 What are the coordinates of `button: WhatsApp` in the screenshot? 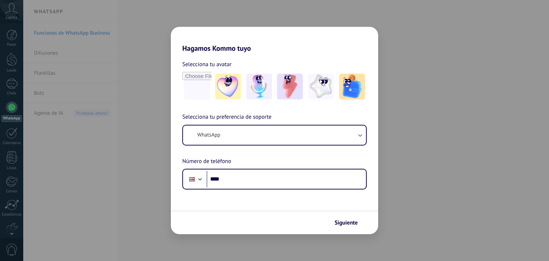 It's located at (274, 135).